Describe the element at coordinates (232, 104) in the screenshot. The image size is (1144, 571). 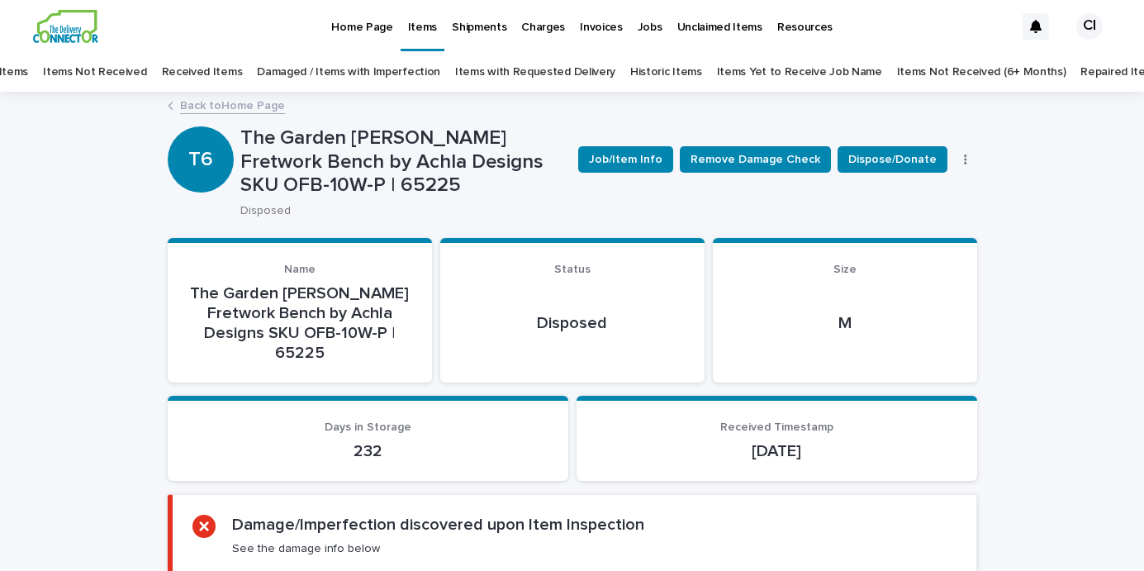
I see `a: Back toHome Page` at that location.